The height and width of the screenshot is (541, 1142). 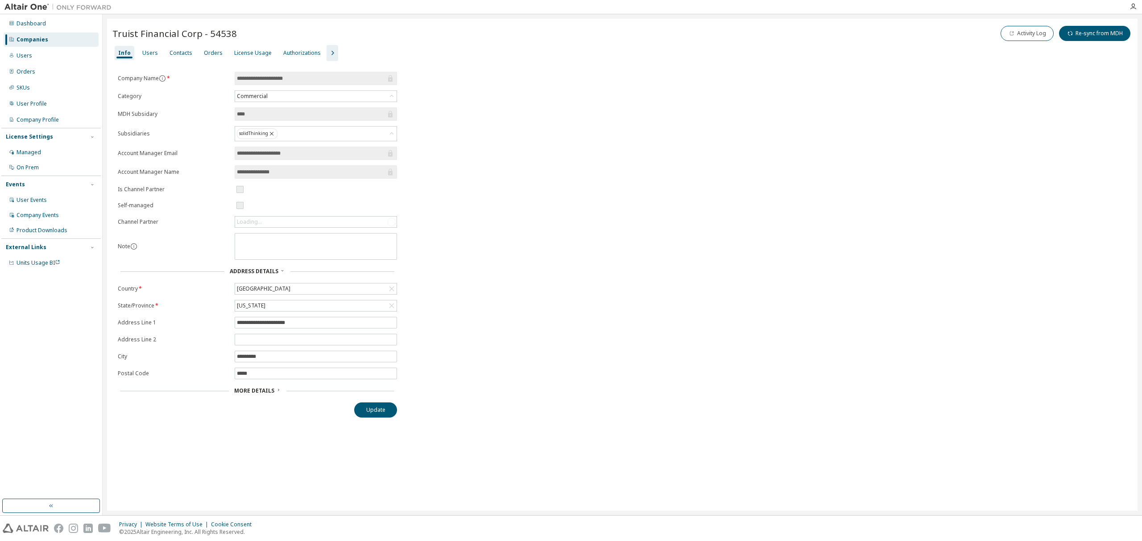 What do you see at coordinates (173, 206) in the screenshot?
I see `label: Self-managed` at bounding box center [173, 206].